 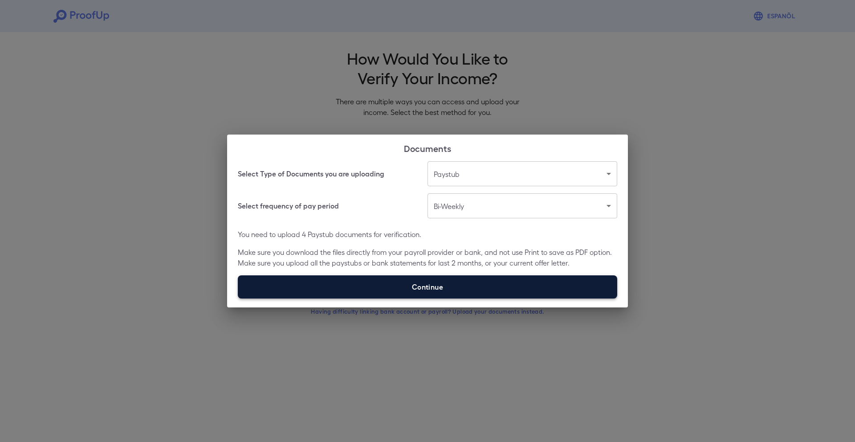 I want to click on p: You need to upload 4 Paystub documents for verification., so click(x=427, y=234).